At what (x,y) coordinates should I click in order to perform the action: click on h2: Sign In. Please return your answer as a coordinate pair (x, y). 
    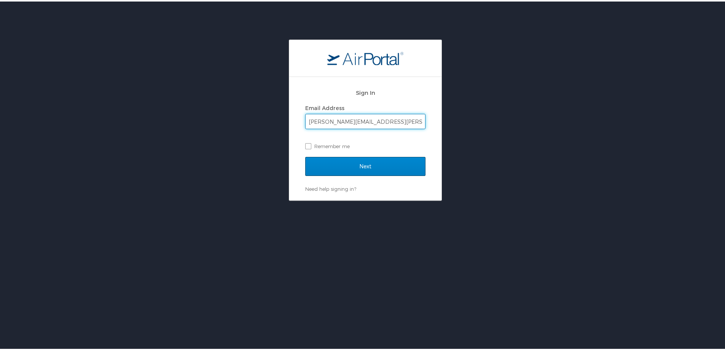
    Looking at the image, I should click on (365, 91).